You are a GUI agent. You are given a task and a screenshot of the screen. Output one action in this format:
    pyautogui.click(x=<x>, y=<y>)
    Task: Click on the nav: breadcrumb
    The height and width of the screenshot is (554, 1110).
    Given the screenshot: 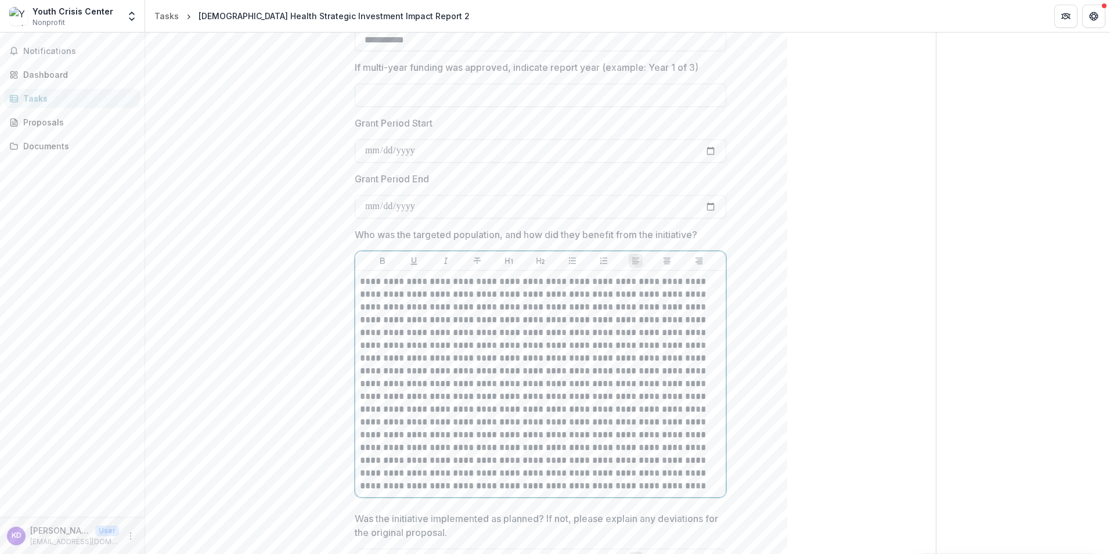 What is the action you would take?
    pyautogui.click(x=312, y=16)
    